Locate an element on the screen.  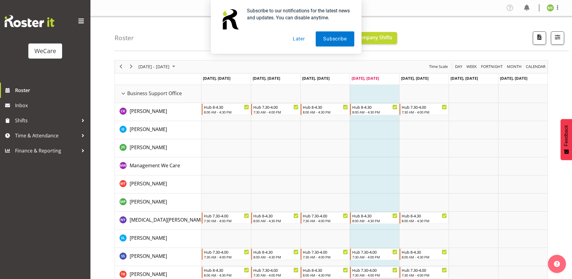
img: notification icon is located at coordinates (230, 19).